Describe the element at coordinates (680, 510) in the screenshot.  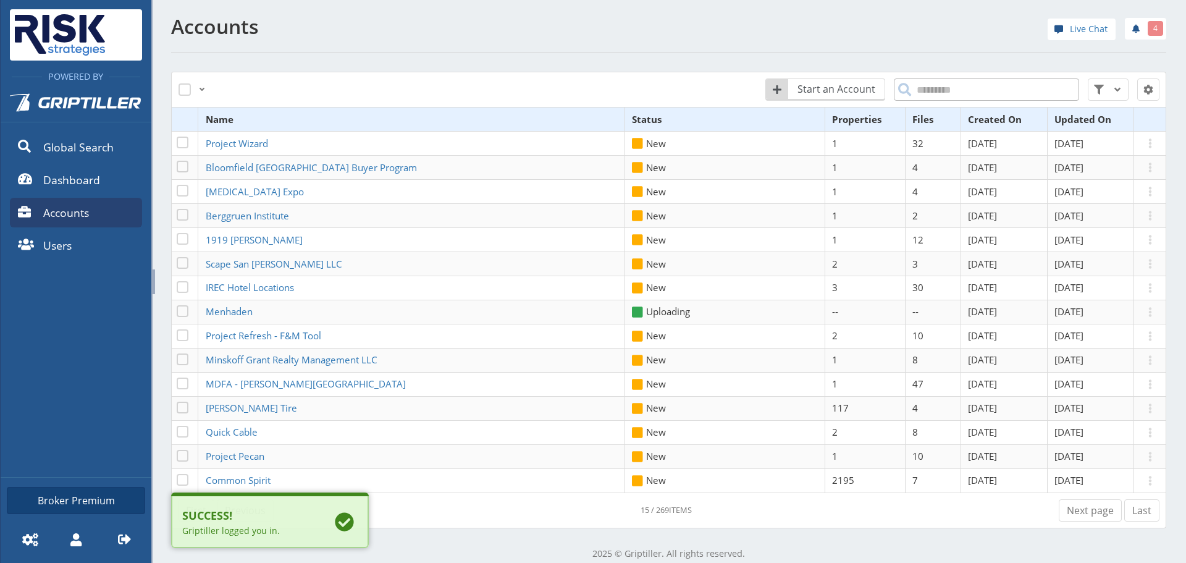
I see `span: items` at that location.